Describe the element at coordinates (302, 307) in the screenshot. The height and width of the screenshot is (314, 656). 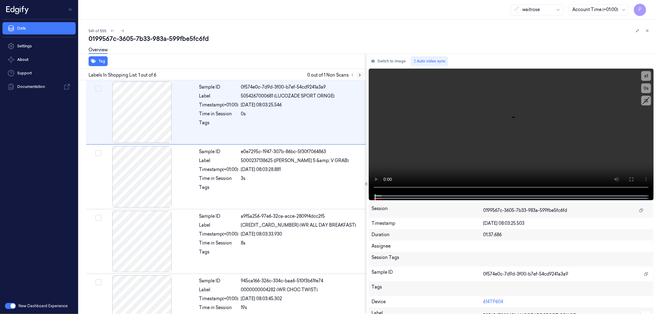
I see `div: 19s` at that location.